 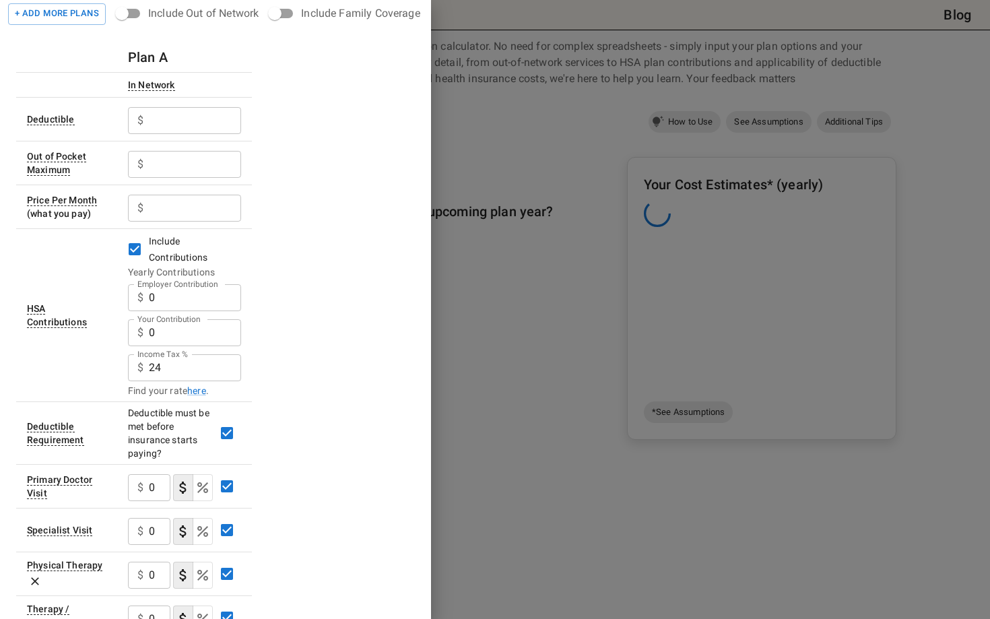 I want to click on div: Amount of money you must individually pay from your pocket before the health plan starts to pay. ..., so click(x=51, y=119).